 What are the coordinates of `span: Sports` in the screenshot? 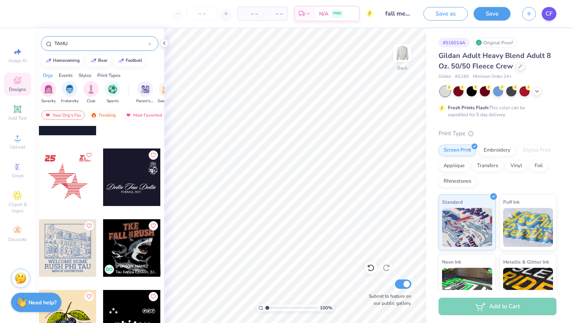 It's located at (112, 101).